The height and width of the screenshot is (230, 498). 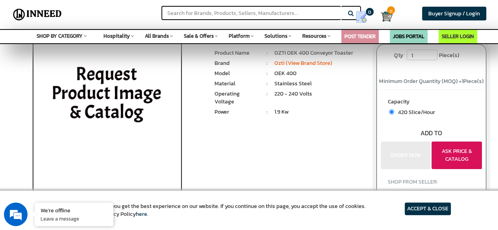 I want to click on a: (View Seller) , Verified Seller, so click(x=431, y=203).